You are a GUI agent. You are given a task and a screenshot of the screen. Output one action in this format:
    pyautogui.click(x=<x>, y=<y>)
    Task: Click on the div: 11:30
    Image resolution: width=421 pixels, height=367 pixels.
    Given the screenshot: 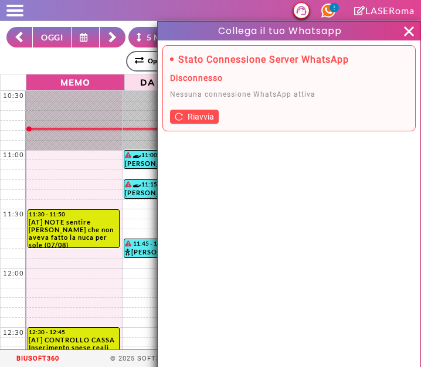 What is the action you would take?
    pyautogui.click(x=13, y=214)
    